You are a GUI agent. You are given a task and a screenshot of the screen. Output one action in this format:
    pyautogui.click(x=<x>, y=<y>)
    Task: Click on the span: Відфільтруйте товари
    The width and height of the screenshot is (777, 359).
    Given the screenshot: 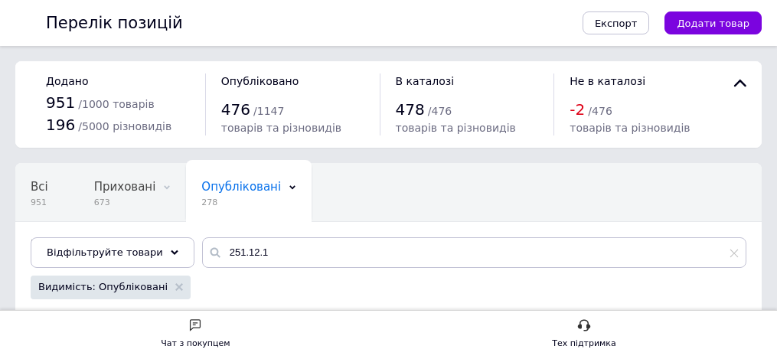 What is the action you would take?
    pyautogui.click(x=105, y=252)
    